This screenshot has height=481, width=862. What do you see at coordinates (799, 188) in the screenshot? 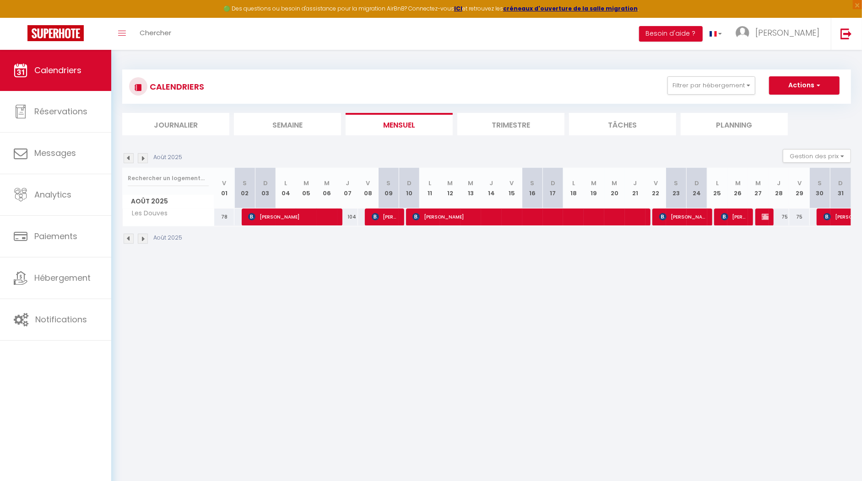
I see `th: 29` at bounding box center [799, 188].